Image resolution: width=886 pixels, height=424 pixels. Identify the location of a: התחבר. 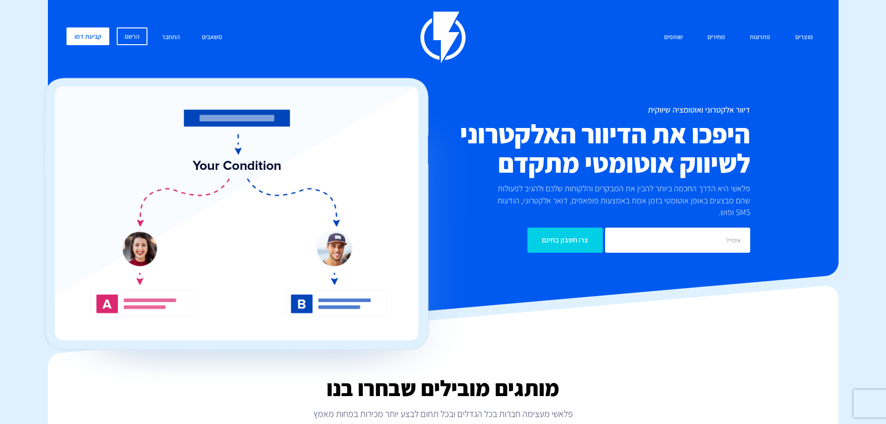
(171, 37).